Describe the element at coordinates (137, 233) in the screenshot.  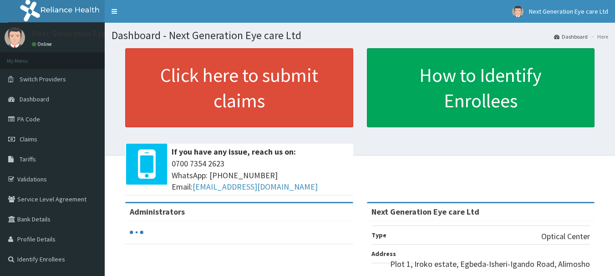
I see `svg: audio-loading` at that location.